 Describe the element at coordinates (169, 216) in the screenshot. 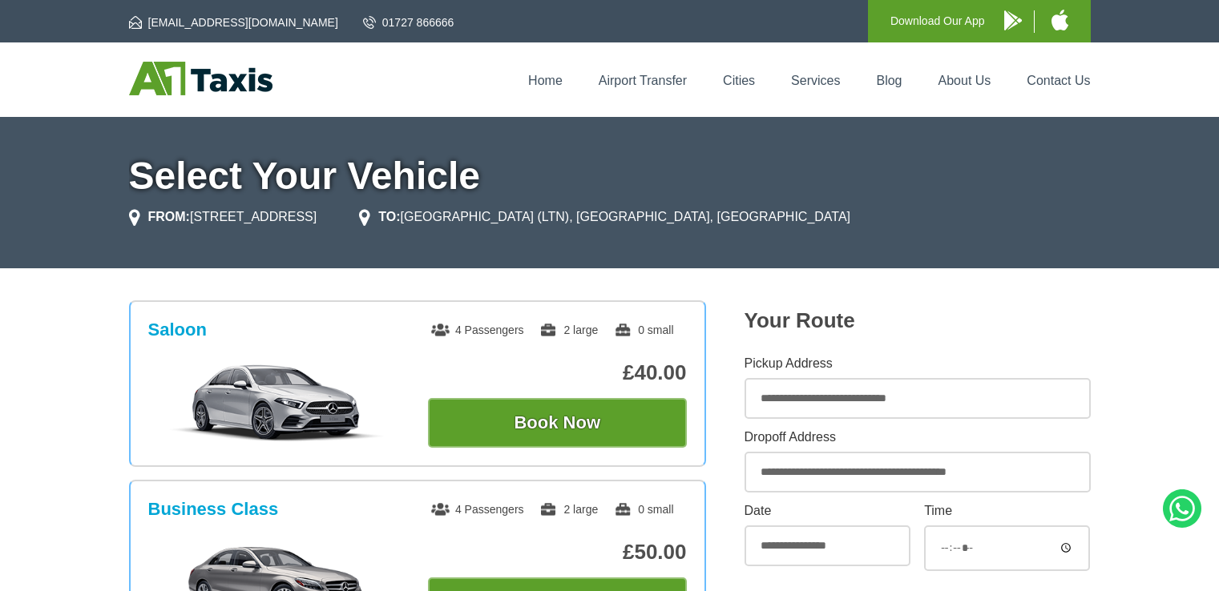

I see `strong: FROM:` at that location.